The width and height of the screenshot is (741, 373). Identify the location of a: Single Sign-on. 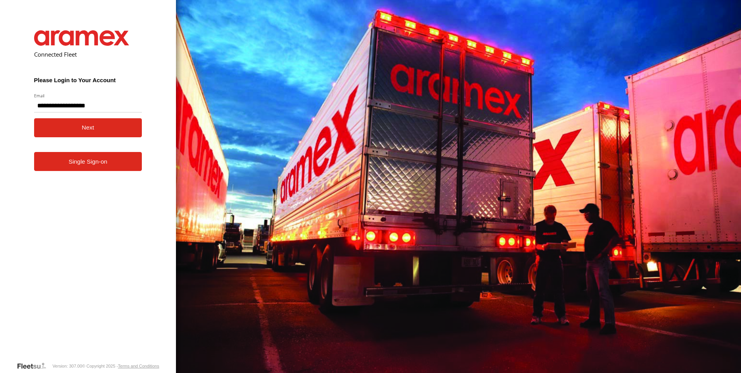
(88, 161).